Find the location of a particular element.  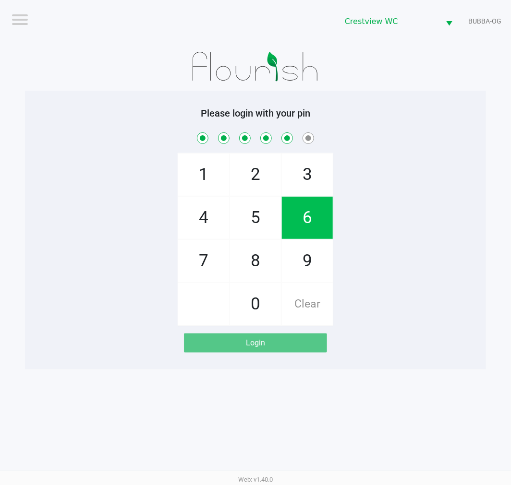

span: 7 is located at coordinates (203, 261).